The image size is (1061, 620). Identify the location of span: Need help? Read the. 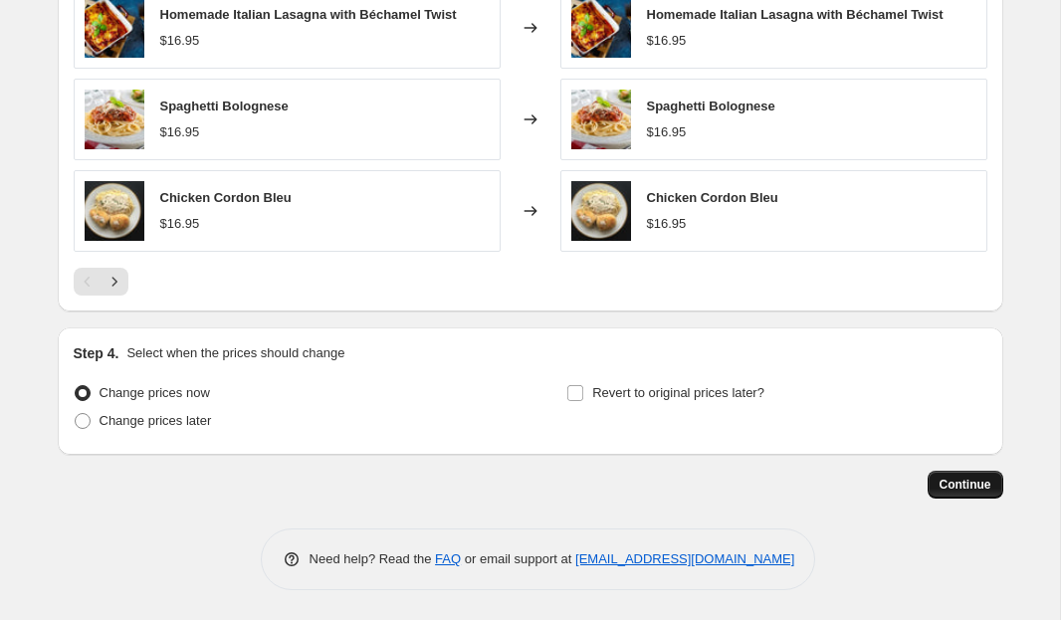
(372, 559).